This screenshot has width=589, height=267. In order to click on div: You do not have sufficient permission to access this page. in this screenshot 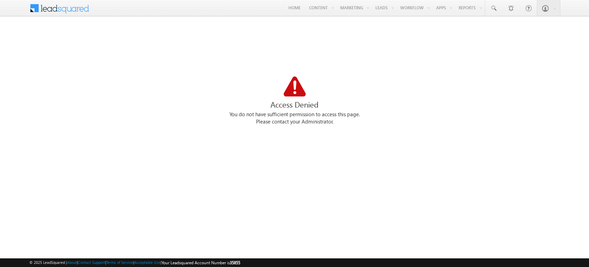, I will do `click(295, 114)`.